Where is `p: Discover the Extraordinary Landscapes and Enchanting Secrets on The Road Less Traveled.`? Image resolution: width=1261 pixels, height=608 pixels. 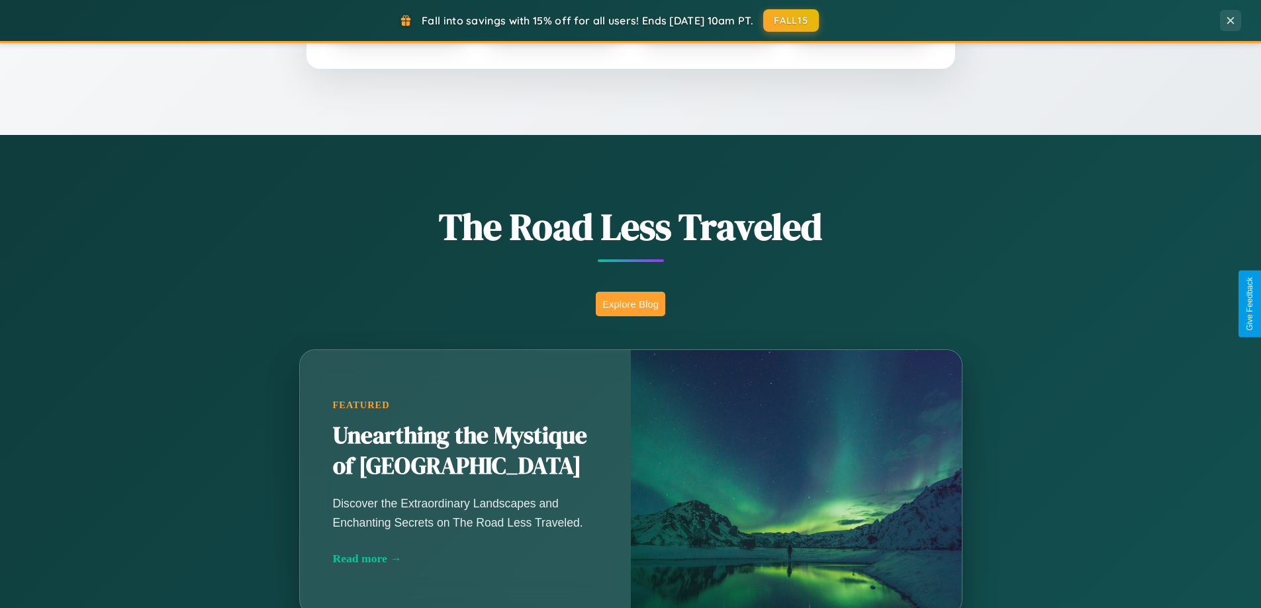 p: Discover the Extraordinary Landscapes and Enchanting Secrets on The Road Less Traveled. is located at coordinates (465, 513).